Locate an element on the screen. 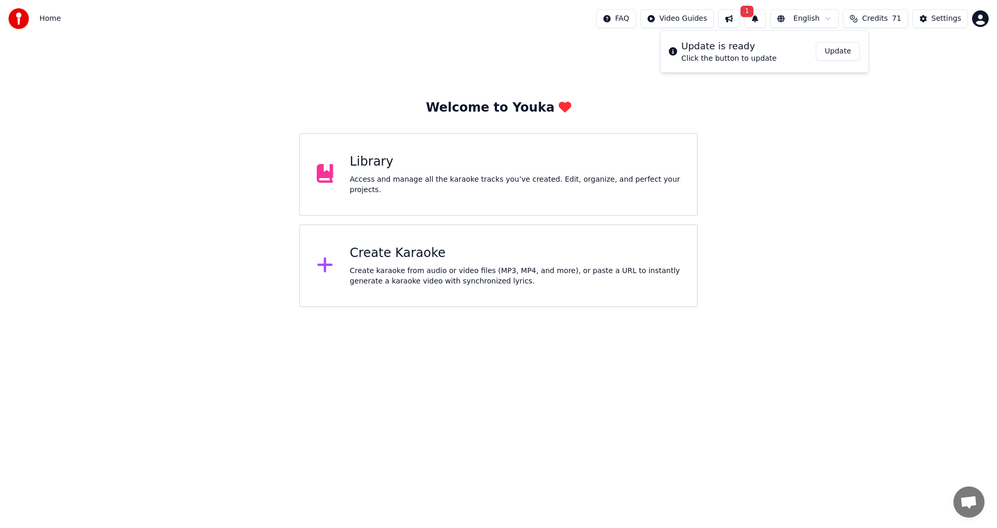  button: Update is located at coordinates (838, 51).